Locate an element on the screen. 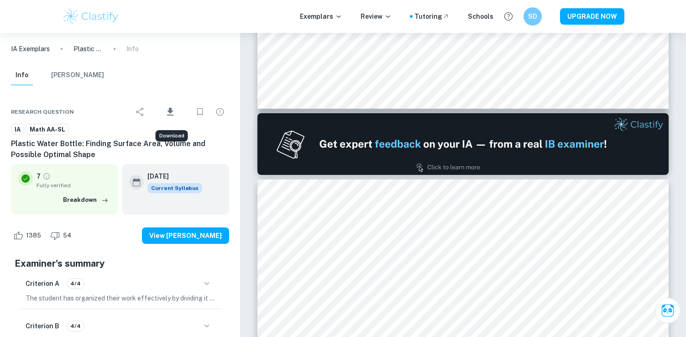 The width and height of the screenshot is (686, 337). p: IA Exemplars is located at coordinates (30, 49).